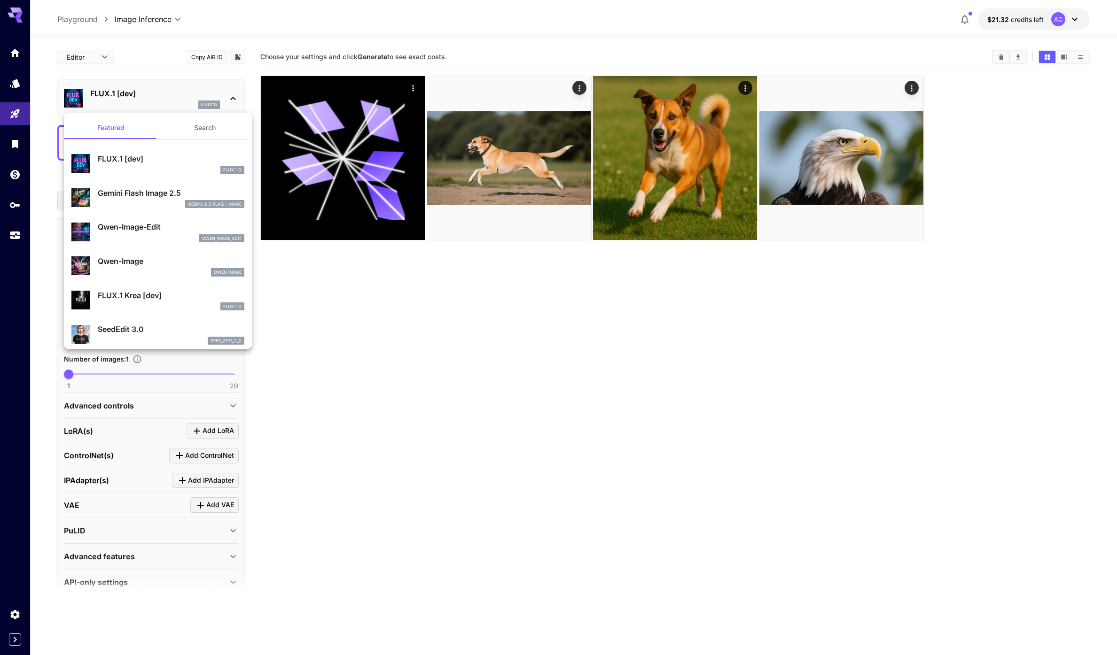 This screenshot has width=1117, height=655. Describe the element at coordinates (222, 239) in the screenshot. I see `p: qwen_image_edit` at that location.